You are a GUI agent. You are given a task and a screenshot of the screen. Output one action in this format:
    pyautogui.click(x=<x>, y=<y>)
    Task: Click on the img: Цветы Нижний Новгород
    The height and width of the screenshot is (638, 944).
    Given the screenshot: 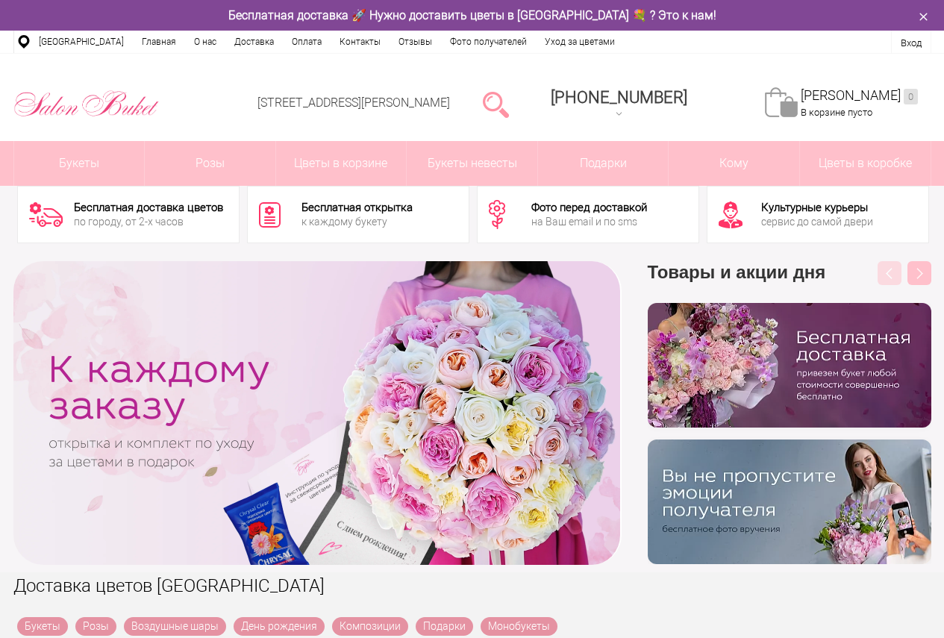 What is the action you would take?
    pyautogui.click(x=87, y=104)
    